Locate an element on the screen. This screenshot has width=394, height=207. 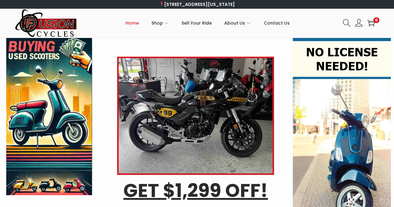
a: Contact Us is located at coordinates (277, 23).